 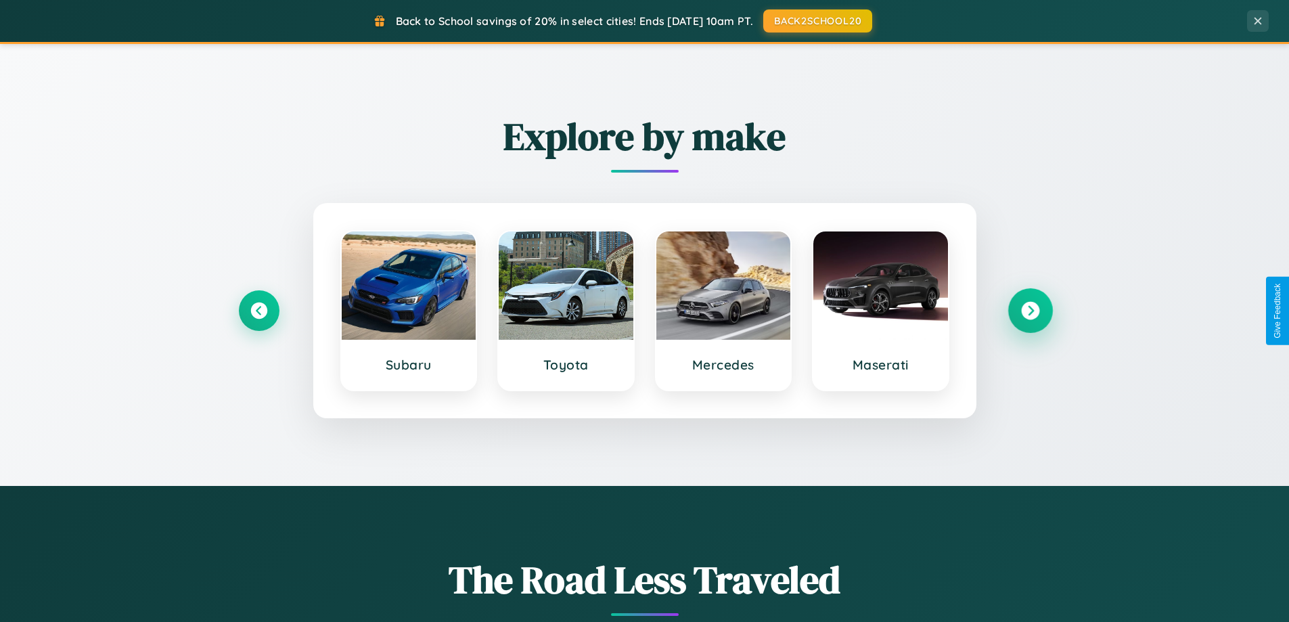 What do you see at coordinates (1277, 310) in the screenshot?
I see `div: Give Feedback` at bounding box center [1277, 310].